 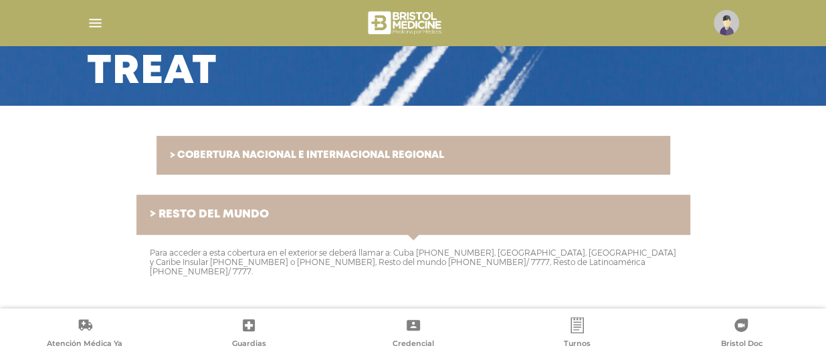 I want to click on a: > COBERTURA NACIONAL E INTERNACIONAL REGIONAL, so click(x=413, y=155).